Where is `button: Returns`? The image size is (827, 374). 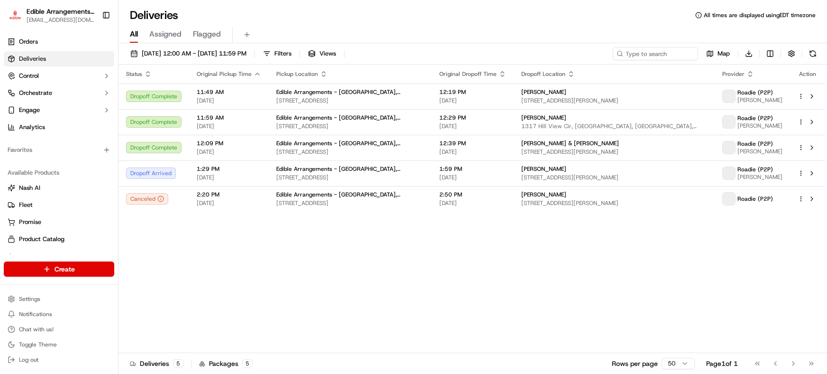 button: Returns is located at coordinates (59, 256).